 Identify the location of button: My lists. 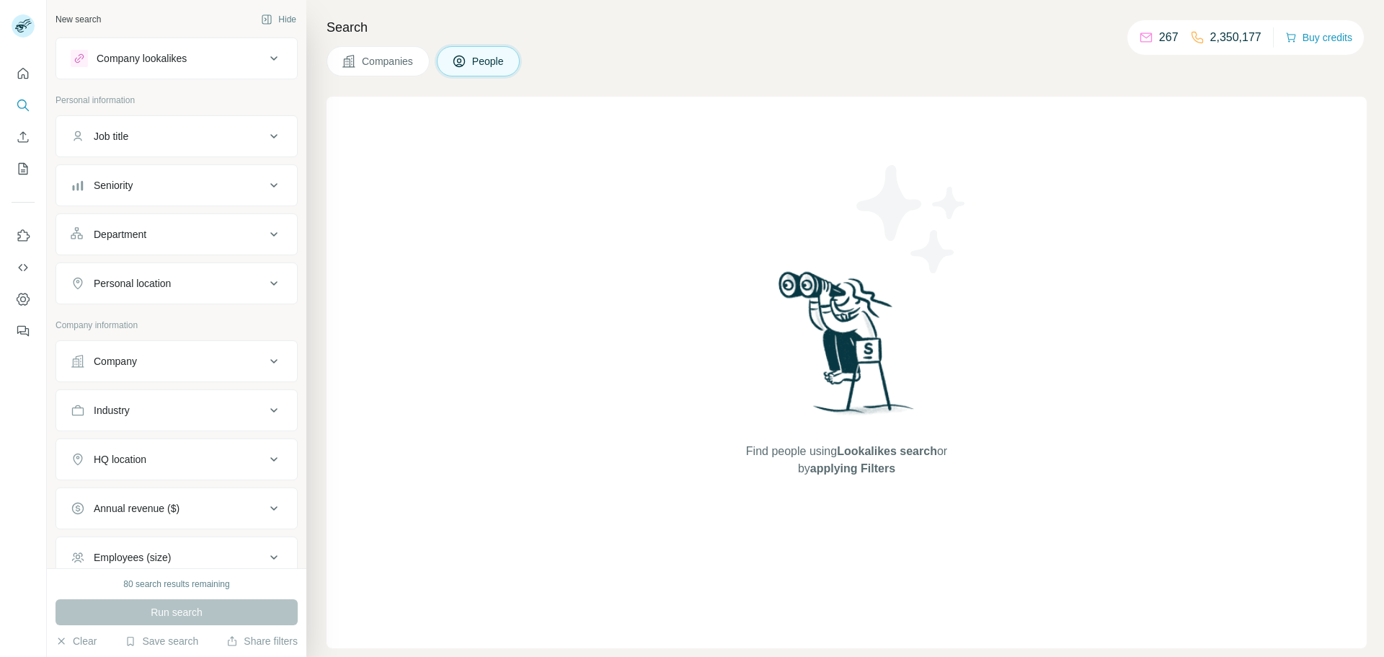
(23, 169).